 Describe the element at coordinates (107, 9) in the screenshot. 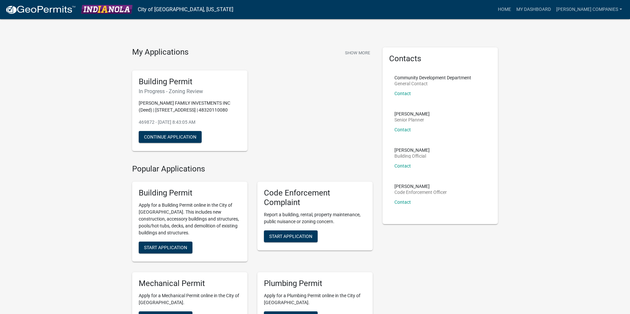

I see `img: City of Indianola, Iowa` at that location.